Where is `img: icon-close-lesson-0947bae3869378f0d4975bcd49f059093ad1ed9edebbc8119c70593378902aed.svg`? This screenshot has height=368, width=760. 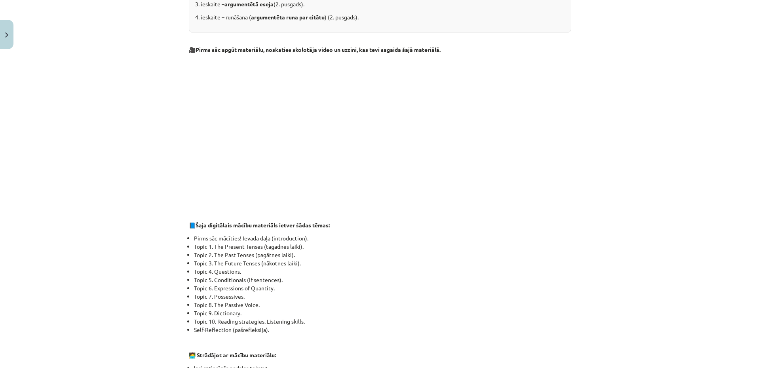 img: icon-close-lesson-0947bae3869378f0d4975bcd49f059093ad1ed9edebbc8119c70593378902aed.svg is located at coordinates (7, 35).